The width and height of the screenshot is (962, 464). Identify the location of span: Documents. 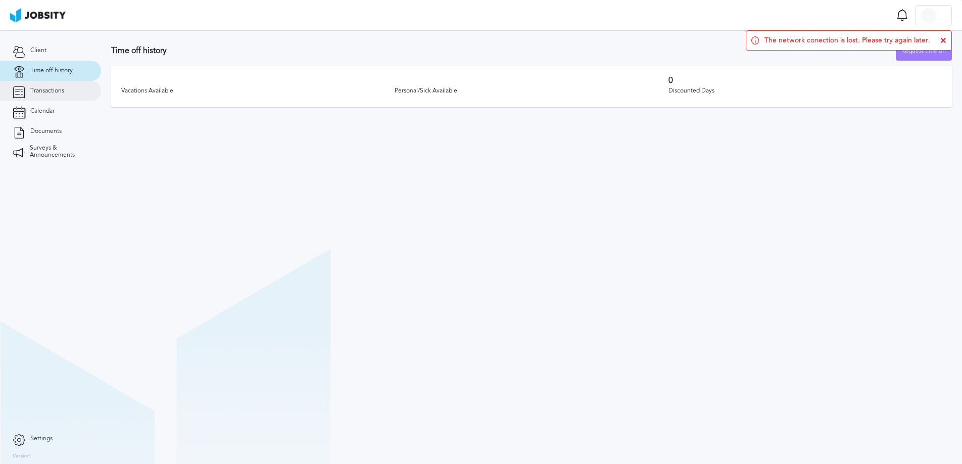
(46, 131).